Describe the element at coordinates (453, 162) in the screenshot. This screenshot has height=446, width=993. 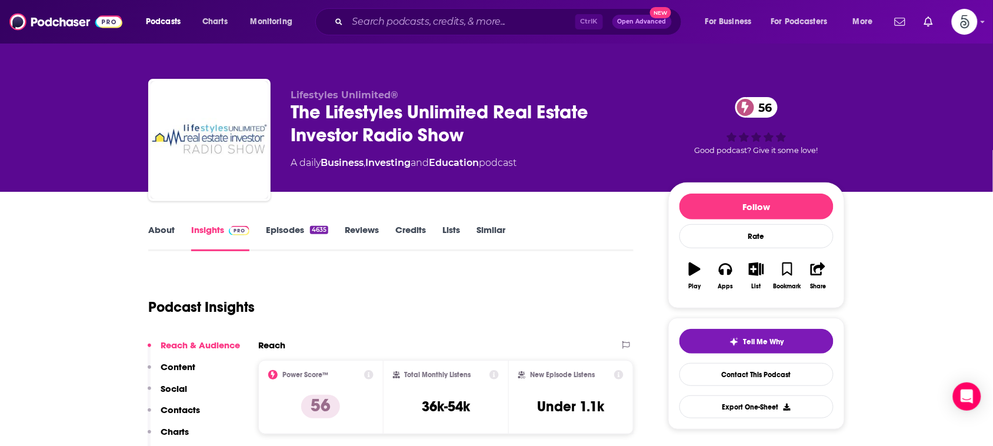
I see `a: Education` at that location.